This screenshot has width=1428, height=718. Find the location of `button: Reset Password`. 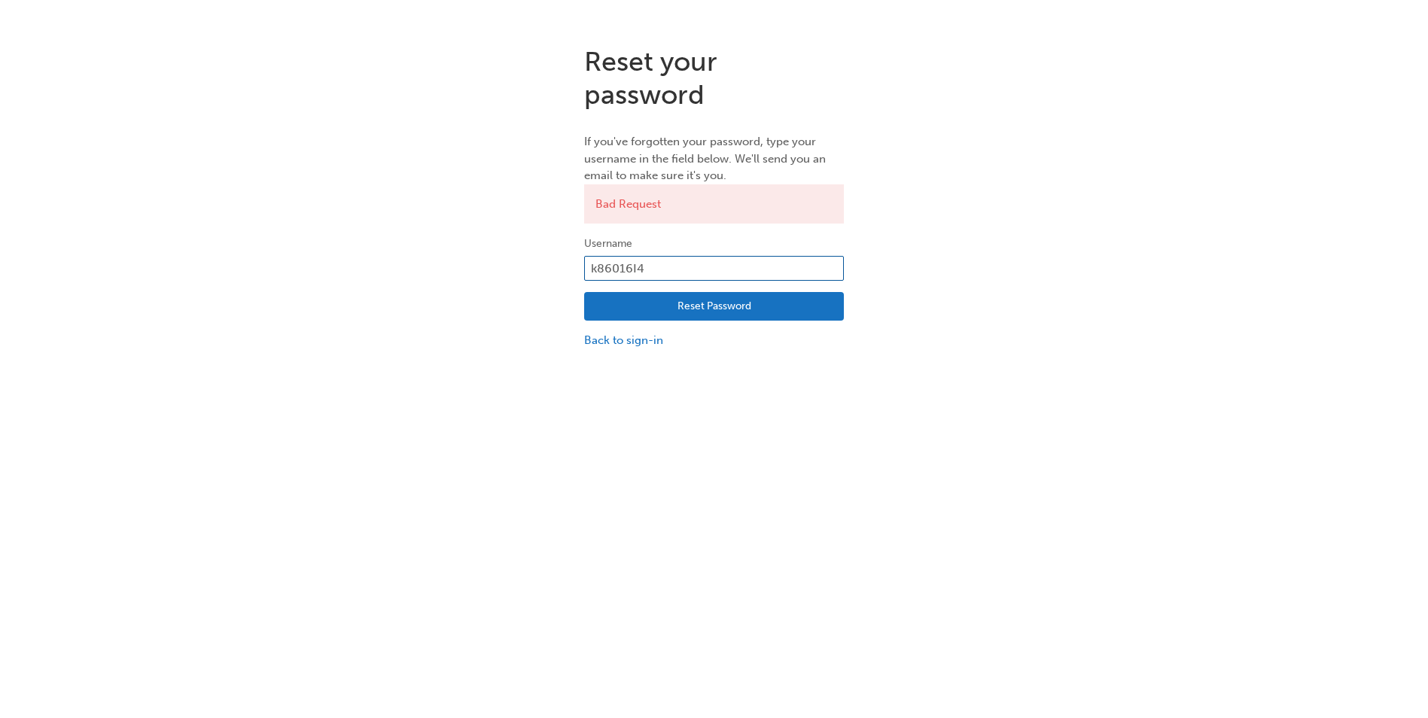

button: Reset Password is located at coordinates (714, 306).